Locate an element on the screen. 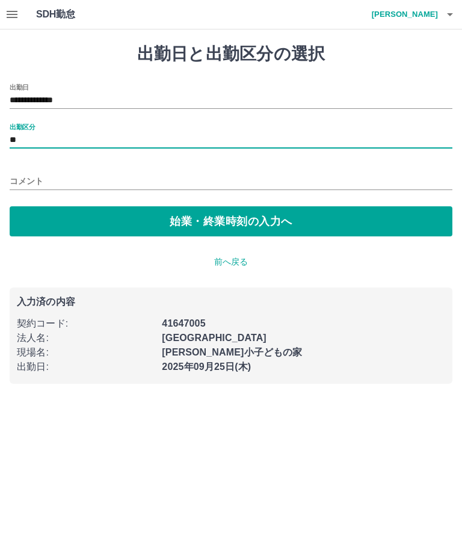 The image size is (462, 554). p: 法人名 : is located at coordinates (85, 338).